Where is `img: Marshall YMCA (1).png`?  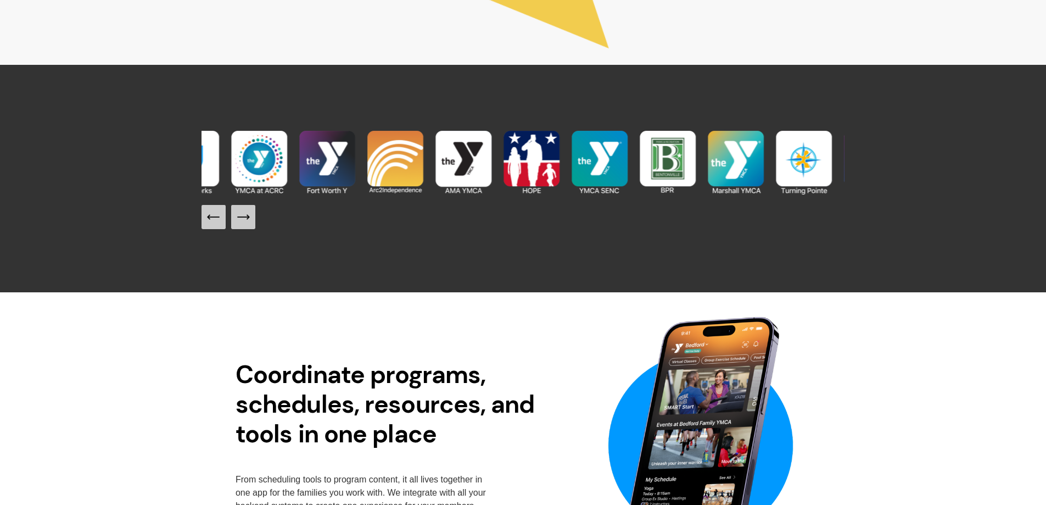 img: Marshall YMCA (1).png is located at coordinates (736, 162).